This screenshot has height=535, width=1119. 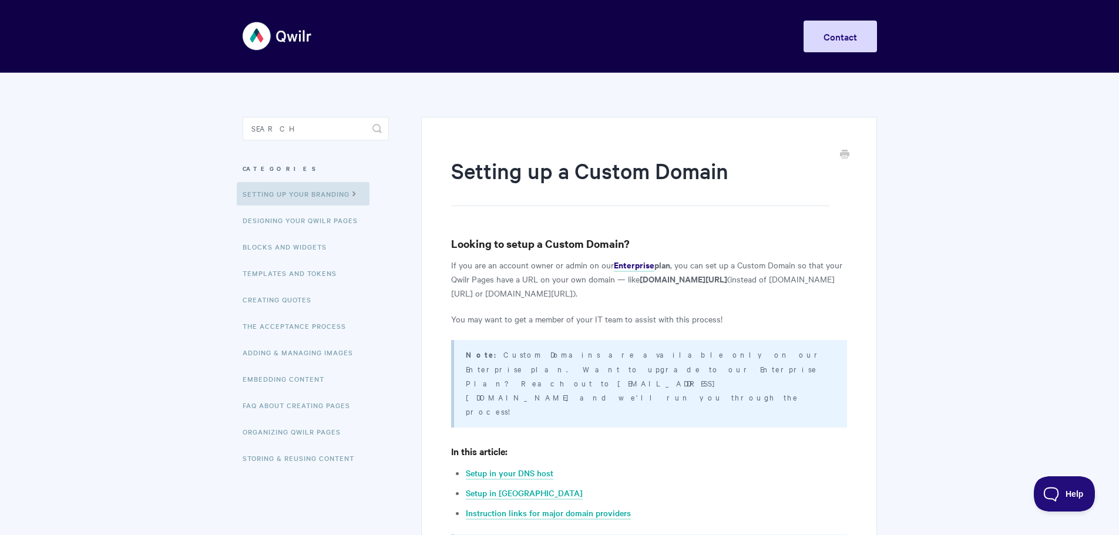 What do you see at coordinates (845, 155) in the screenshot?
I see `a: Print this Article` at bounding box center [845, 155].